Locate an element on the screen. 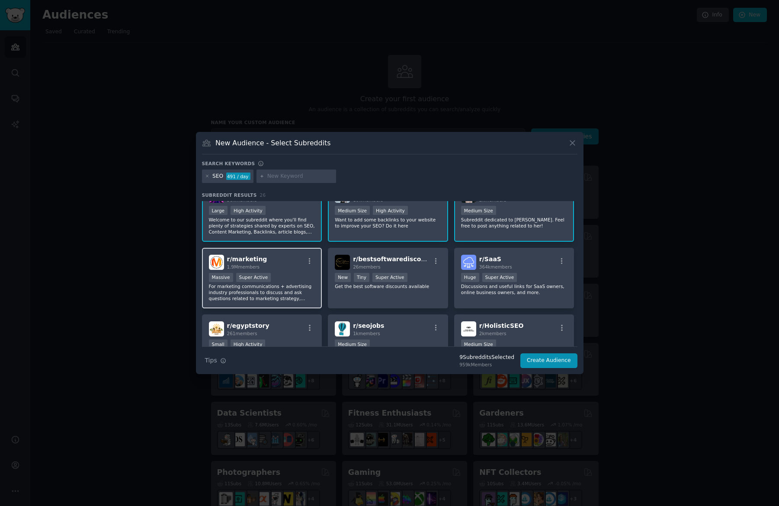  img: bestsoftwarediscounts is located at coordinates (342, 262).